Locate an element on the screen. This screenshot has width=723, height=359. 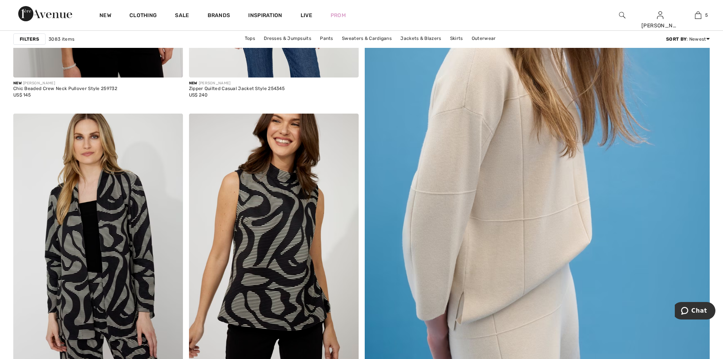
img: My Info is located at coordinates (660, 15).